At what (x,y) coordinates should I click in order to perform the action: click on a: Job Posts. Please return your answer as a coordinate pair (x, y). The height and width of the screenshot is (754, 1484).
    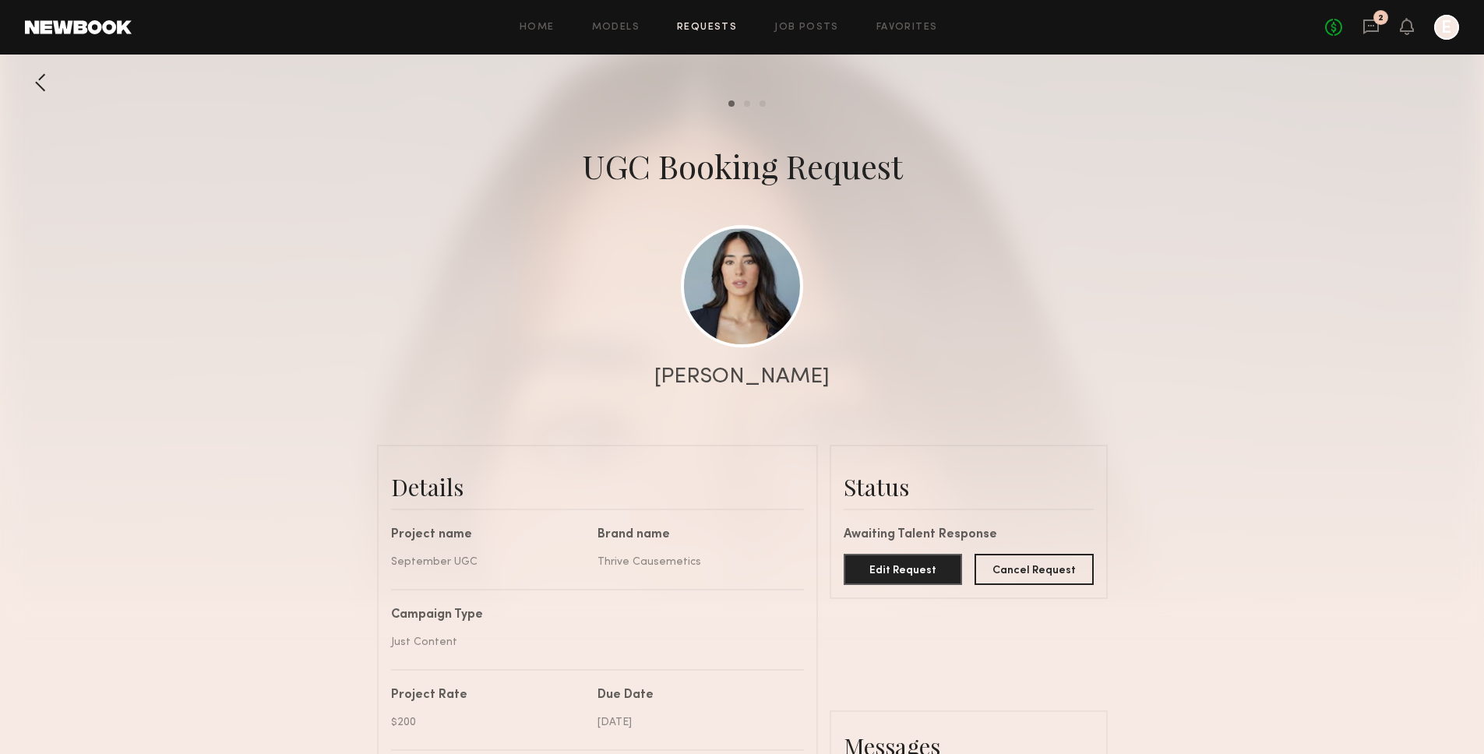
    Looking at the image, I should click on (806, 27).